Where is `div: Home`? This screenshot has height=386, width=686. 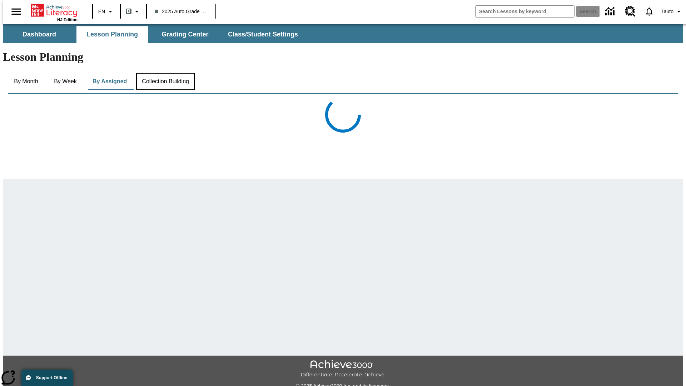
div: Home is located at coordinates (54, 12).